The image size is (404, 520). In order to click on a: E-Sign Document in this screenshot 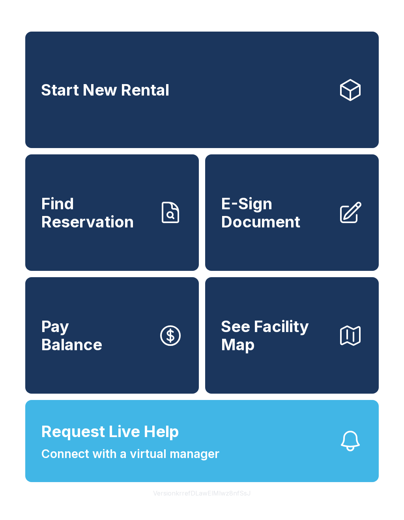, I will do `click(292, 212)`.